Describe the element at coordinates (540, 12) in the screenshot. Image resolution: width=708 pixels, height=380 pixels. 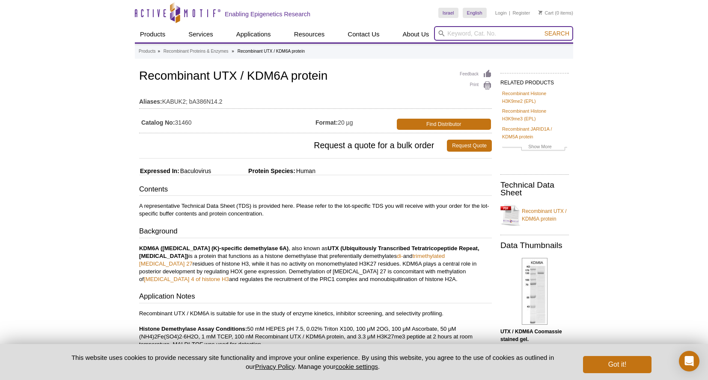
I see `img: Your Cart` at that location.